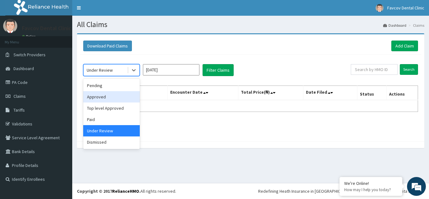 The height and width of the screenshot is (199, 429). Describe the element at coordinates (30, 55) in the screenshot. I see `span: Switch Providers` at that location.